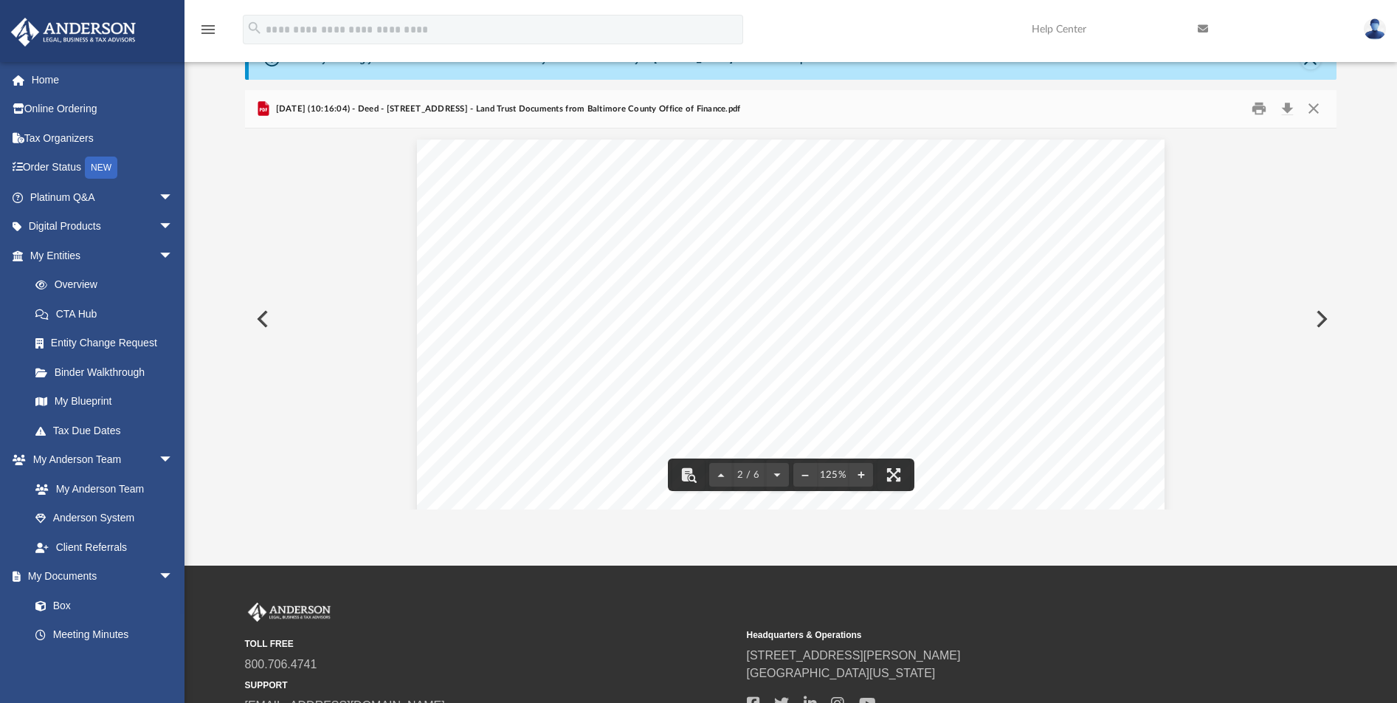 This screenshot has height=703, width=1397. What do you see at coordinates (99, 576) in the screenshot?
I see `a: My Documentsarrow_drop_down` at bounding box center [99, 576].